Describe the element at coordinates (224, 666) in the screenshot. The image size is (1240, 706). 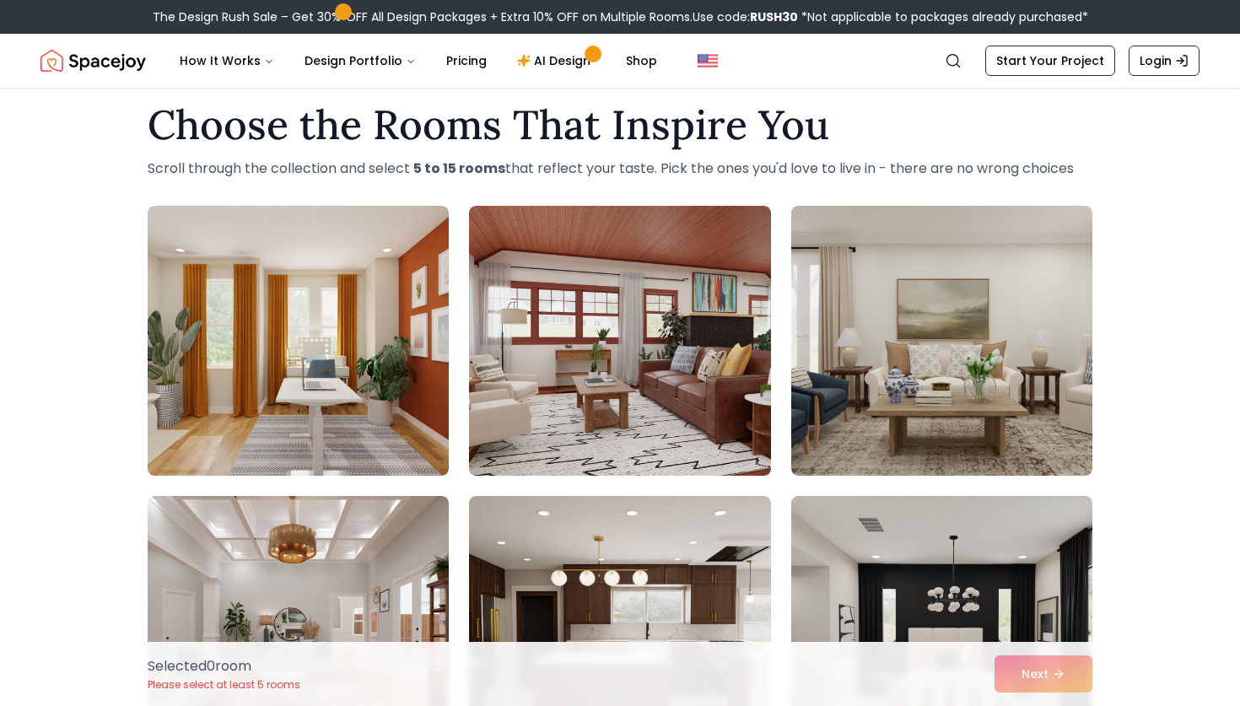
I see `p: Selected 0 room` at that location.